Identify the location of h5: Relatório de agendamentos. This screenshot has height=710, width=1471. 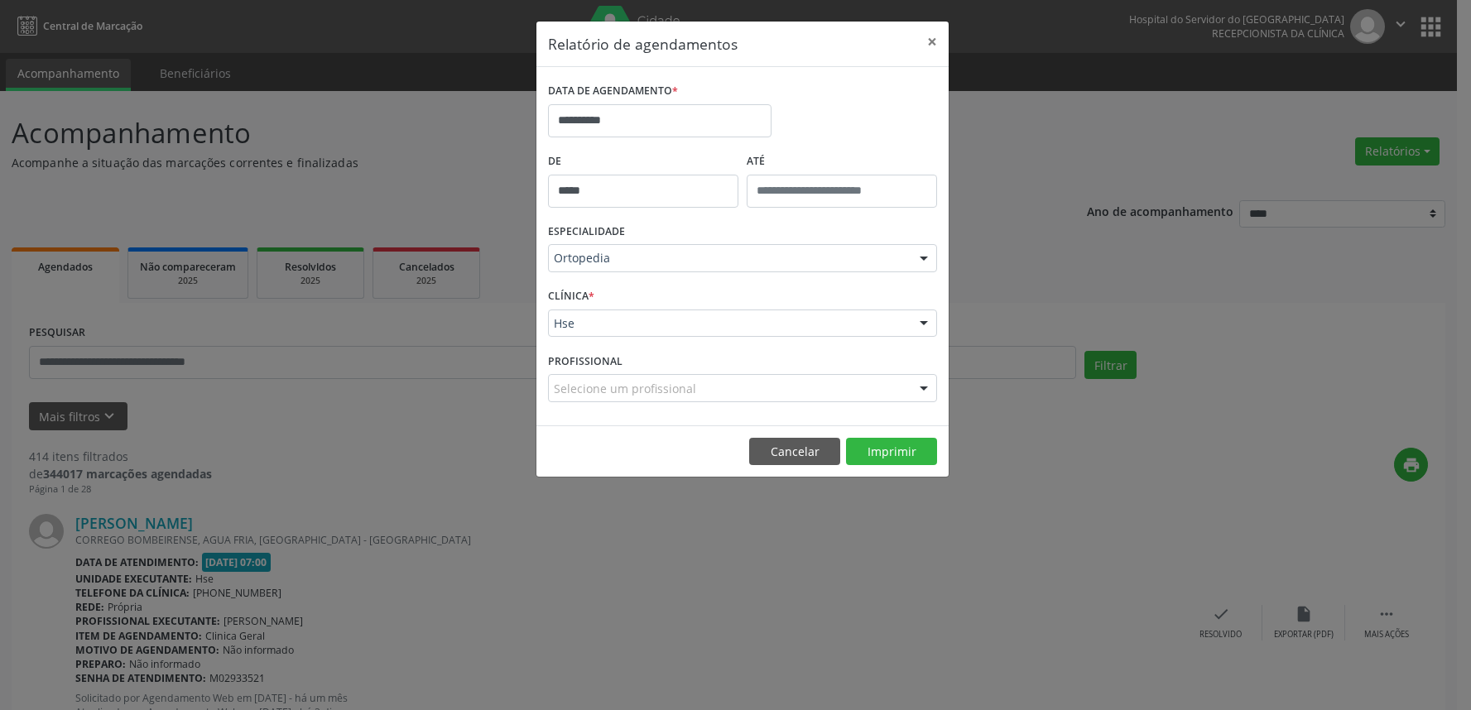
(643, 44).